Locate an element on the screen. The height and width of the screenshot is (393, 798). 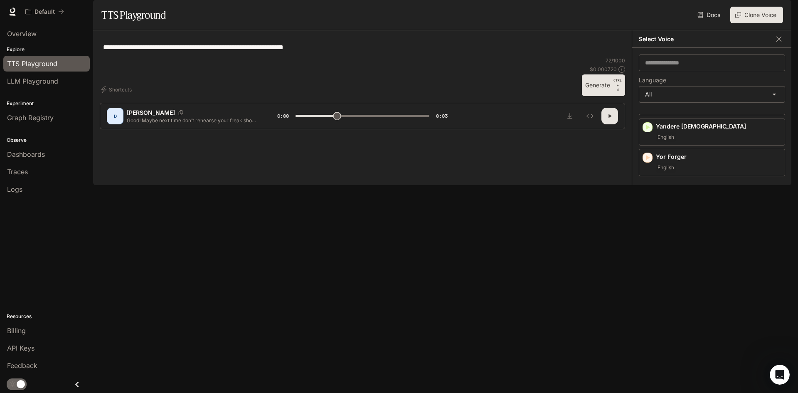
span: 0:00 is located at coordinates (283, 116).